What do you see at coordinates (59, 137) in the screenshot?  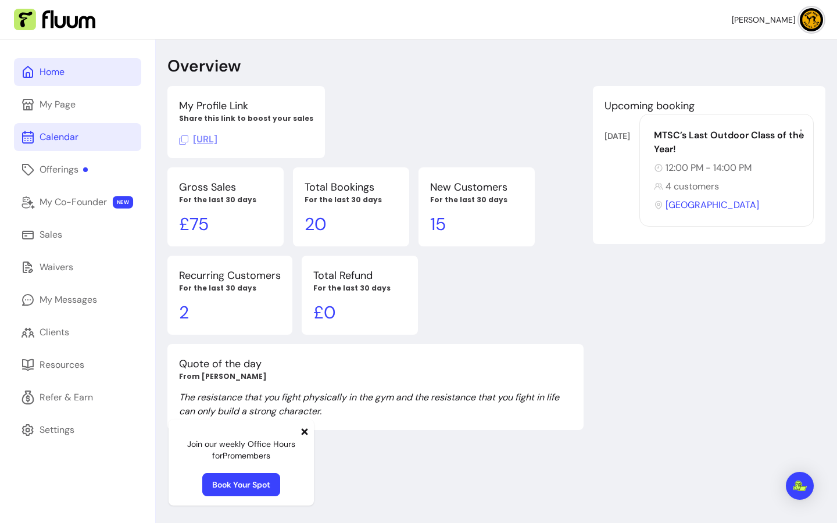 I see `div: Calendar` at bounding box center [59, 137].